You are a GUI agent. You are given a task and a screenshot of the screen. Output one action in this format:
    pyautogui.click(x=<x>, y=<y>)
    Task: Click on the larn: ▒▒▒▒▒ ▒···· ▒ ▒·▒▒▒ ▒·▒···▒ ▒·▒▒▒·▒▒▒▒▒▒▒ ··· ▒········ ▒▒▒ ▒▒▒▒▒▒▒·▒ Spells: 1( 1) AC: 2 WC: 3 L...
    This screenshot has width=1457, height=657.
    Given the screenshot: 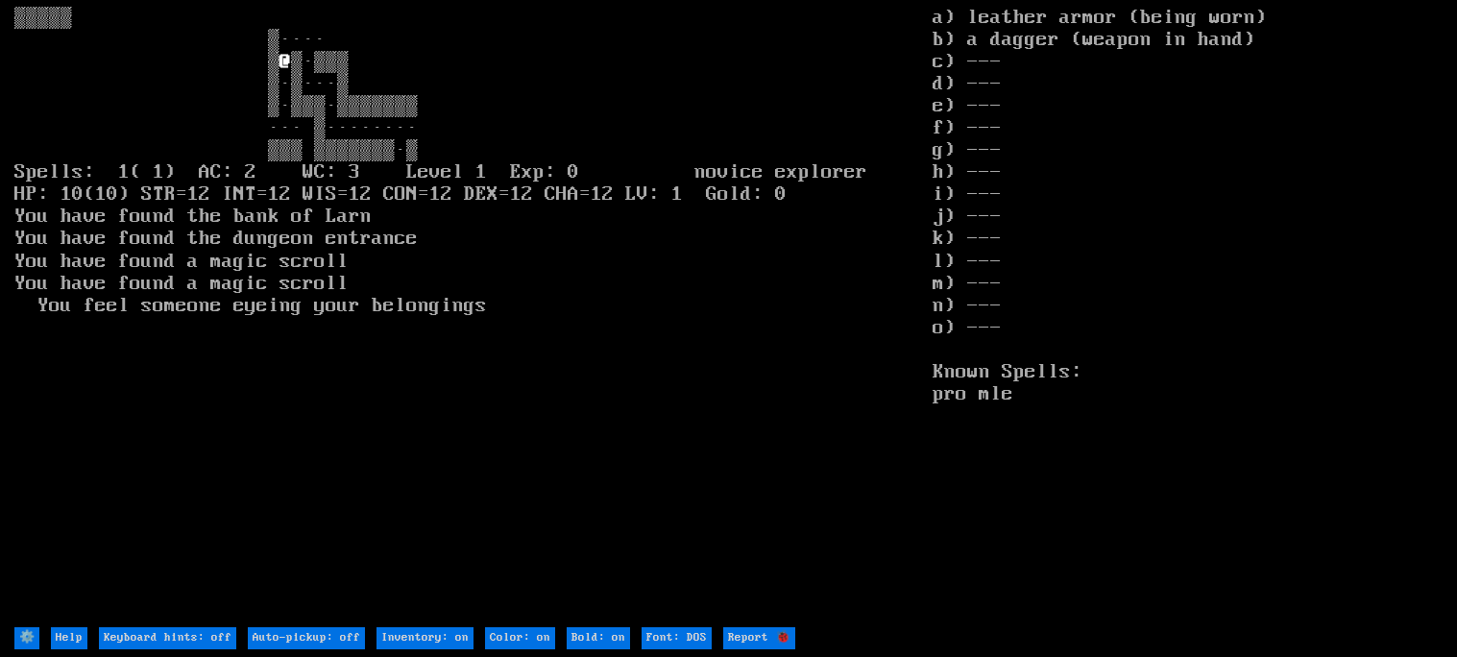 What is the action you would take?
    pyautogui.click(x=473, y=315)
    